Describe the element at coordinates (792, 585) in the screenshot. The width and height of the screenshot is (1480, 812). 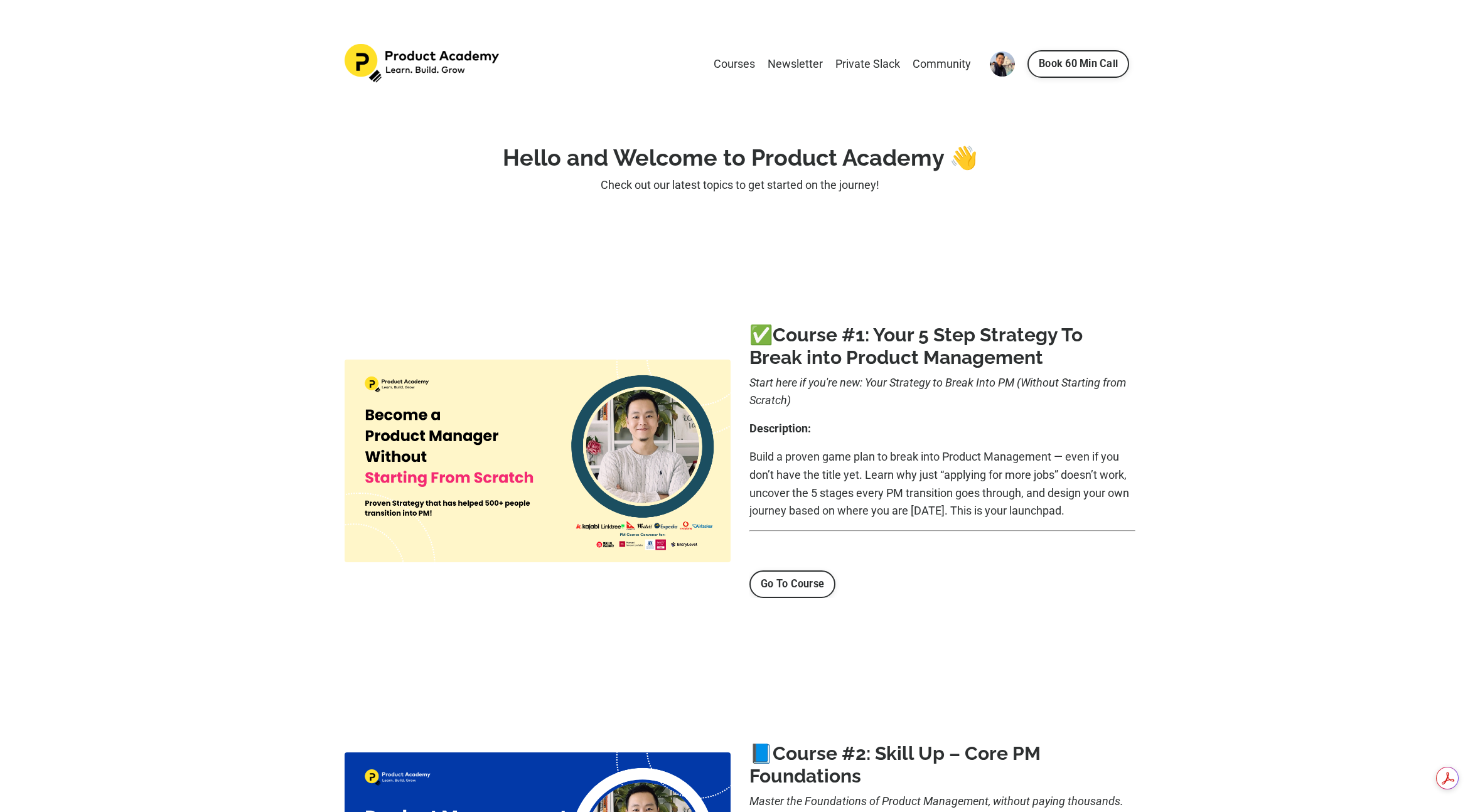
I see `a: Go To Course` at that location.